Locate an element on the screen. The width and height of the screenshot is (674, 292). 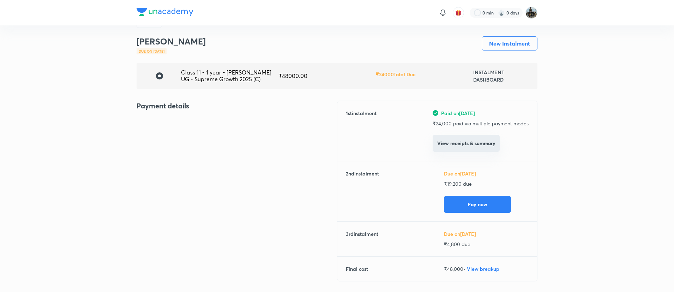
div: ₹ 48000.00 is located at coordinates (327, 76).